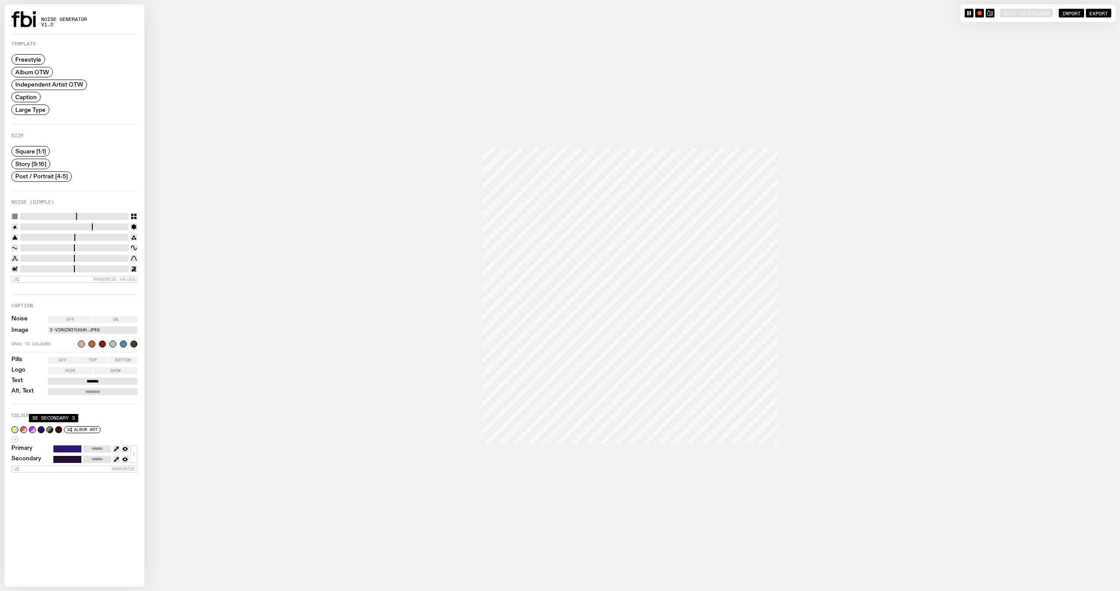 Image resolution: width=1120 pixels, height=591 pixels. What do you see at coordinates (74, 469) in the screenshot?
I see `button: Randomise` at bounding box center [74, 469].